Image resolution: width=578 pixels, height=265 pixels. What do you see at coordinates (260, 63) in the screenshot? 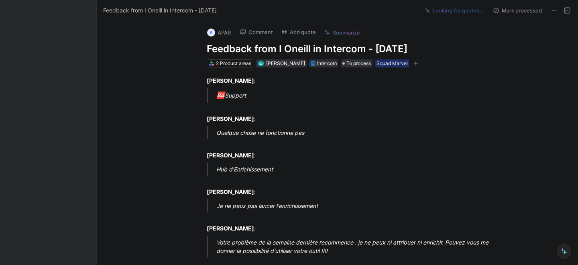
I see `img: avatar` at bounding box center [260, 63].